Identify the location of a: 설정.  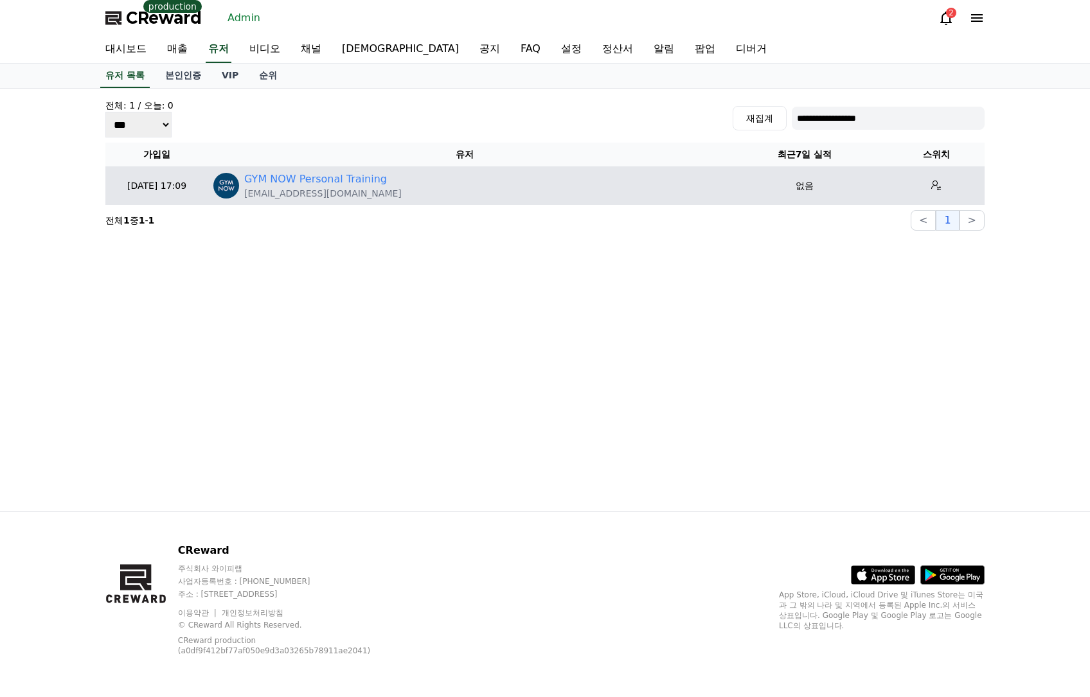
(571, 49).